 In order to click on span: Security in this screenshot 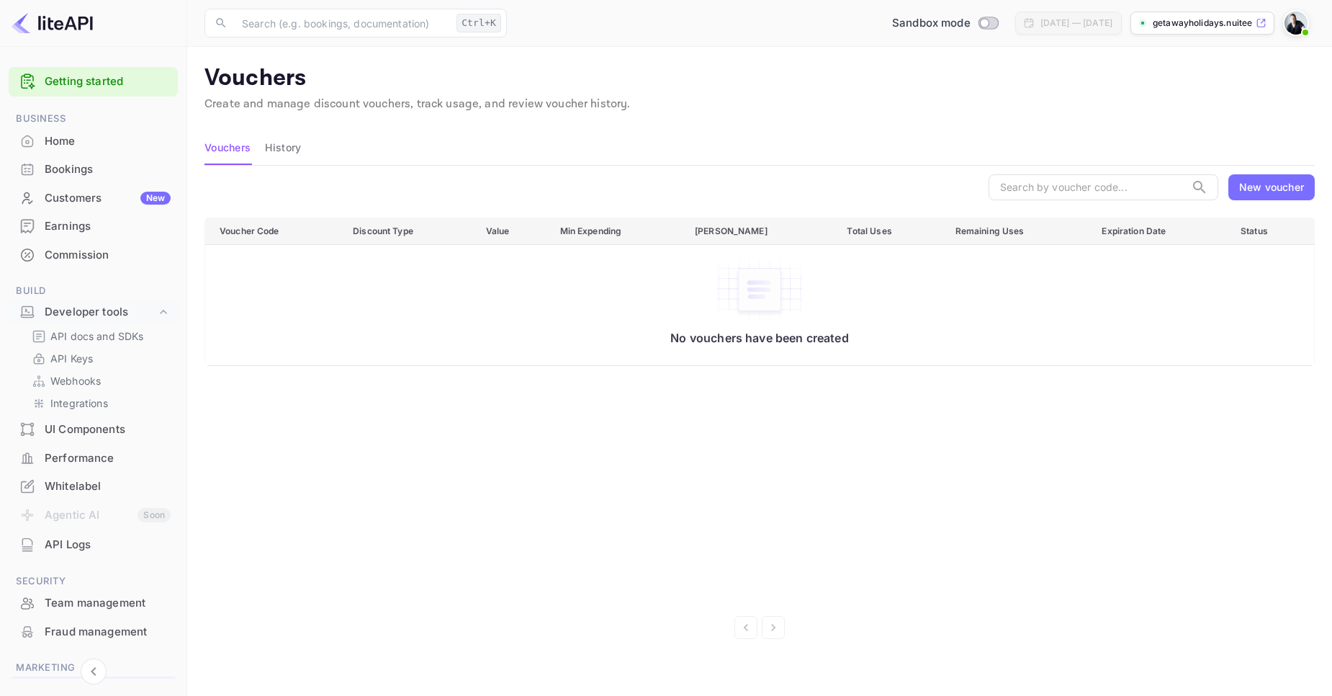, I will do `click(93, 581)`.